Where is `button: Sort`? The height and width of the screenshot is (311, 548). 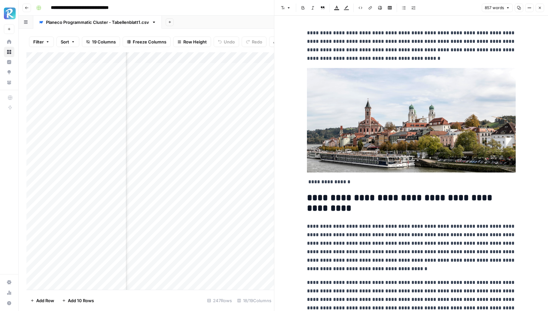 button: Sort is located at coordinates (68, 42).